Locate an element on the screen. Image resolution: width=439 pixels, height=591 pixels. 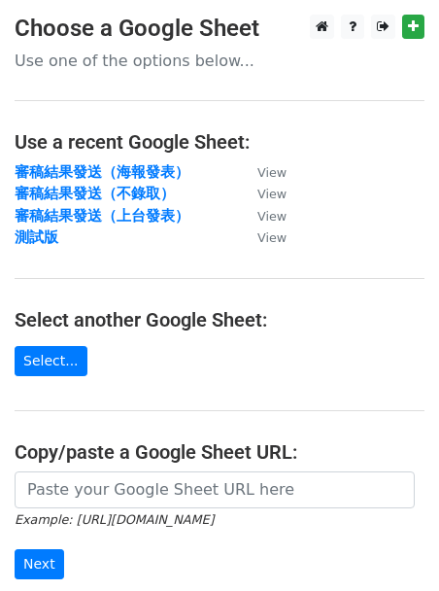
strong: 測試版 is located at coordinates (36, 237).